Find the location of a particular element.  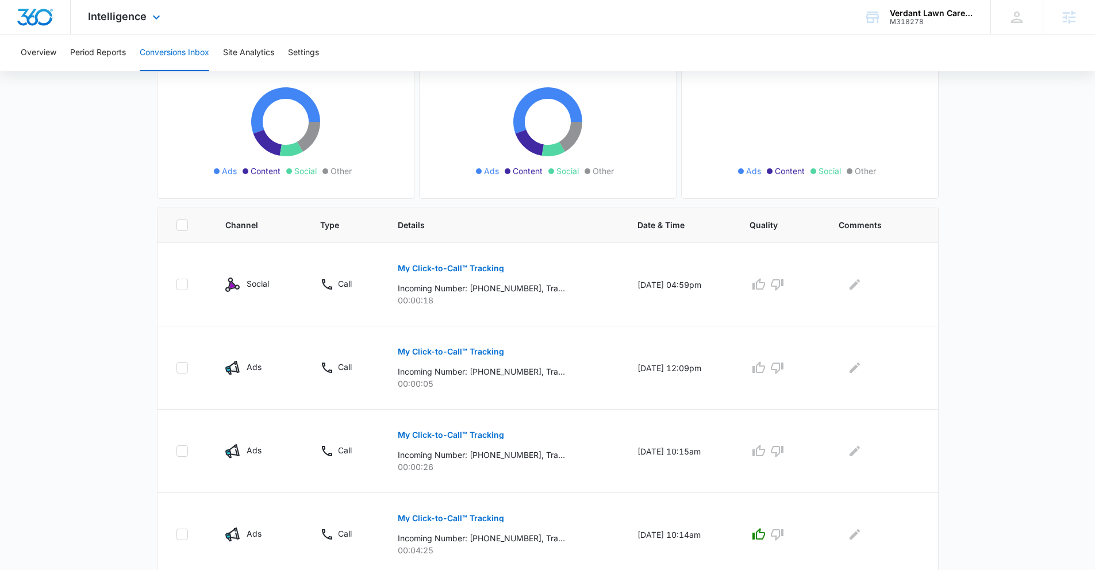

button: Site Analytics is located at coordinates (248, 53).